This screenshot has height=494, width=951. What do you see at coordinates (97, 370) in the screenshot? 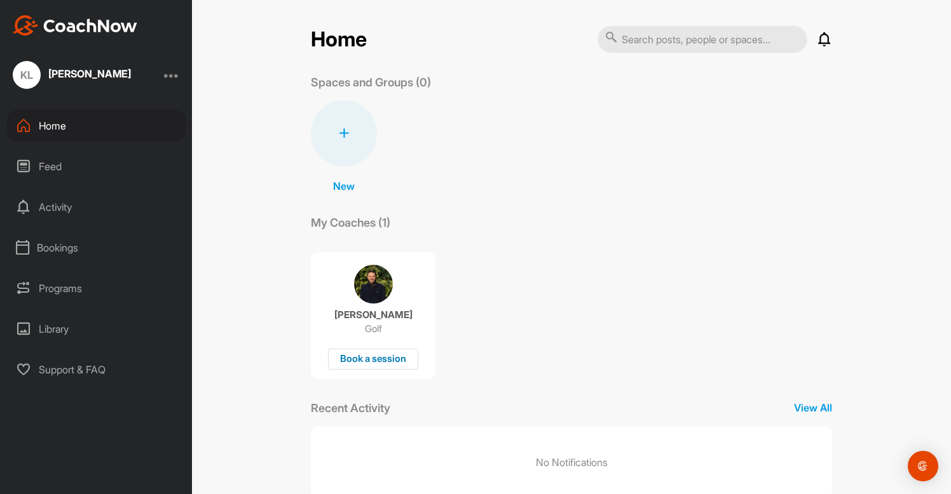
I see `div: Support & FAQ` at bounding box center [97, 370].